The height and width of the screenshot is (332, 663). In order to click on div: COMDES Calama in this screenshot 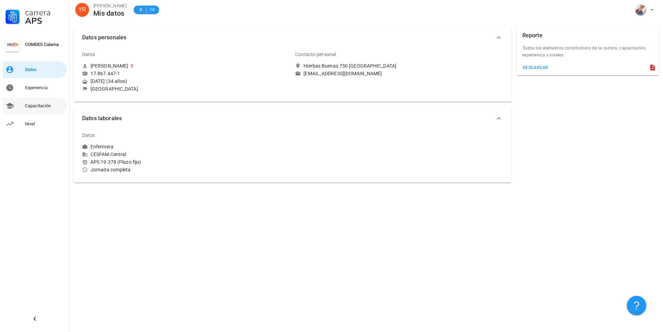, I will do `click(45, 45)`.